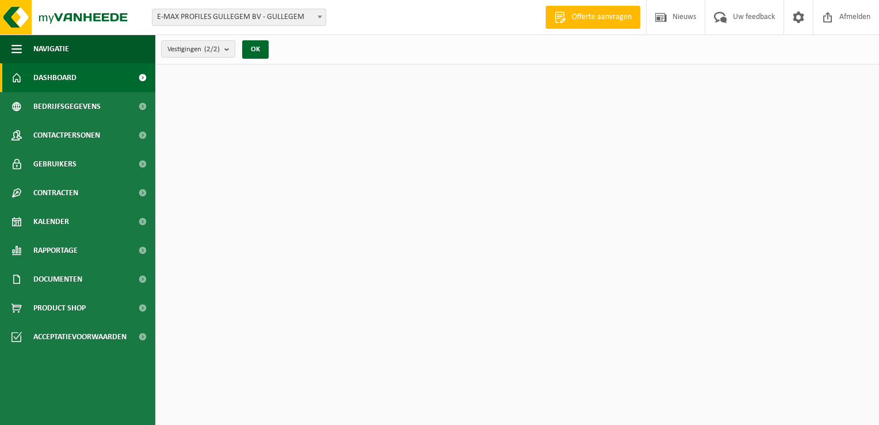 The image size is (879, 425). I want to click on span: Kalender, so click(51, 222).